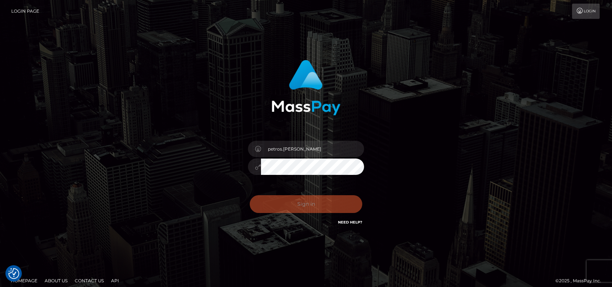  I want to click on a: Login, so click(586, 11).